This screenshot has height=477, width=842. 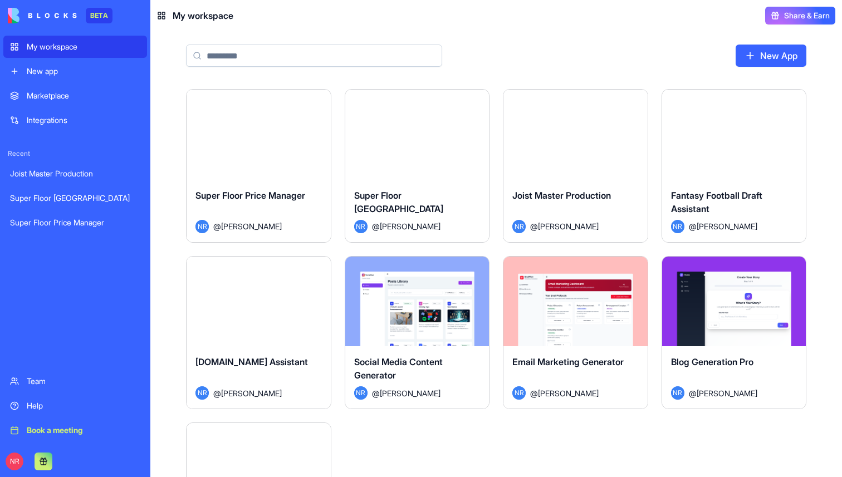 What do you see at coordinates (568, 362) in the screenshot?
I see `span: Email Marketing Generator` at bounding box center [568, 362].